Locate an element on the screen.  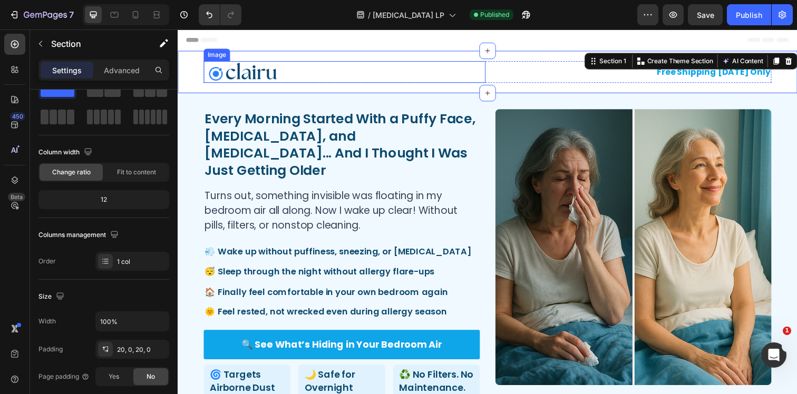
button: AI Content is located at coordinates (577, 32).